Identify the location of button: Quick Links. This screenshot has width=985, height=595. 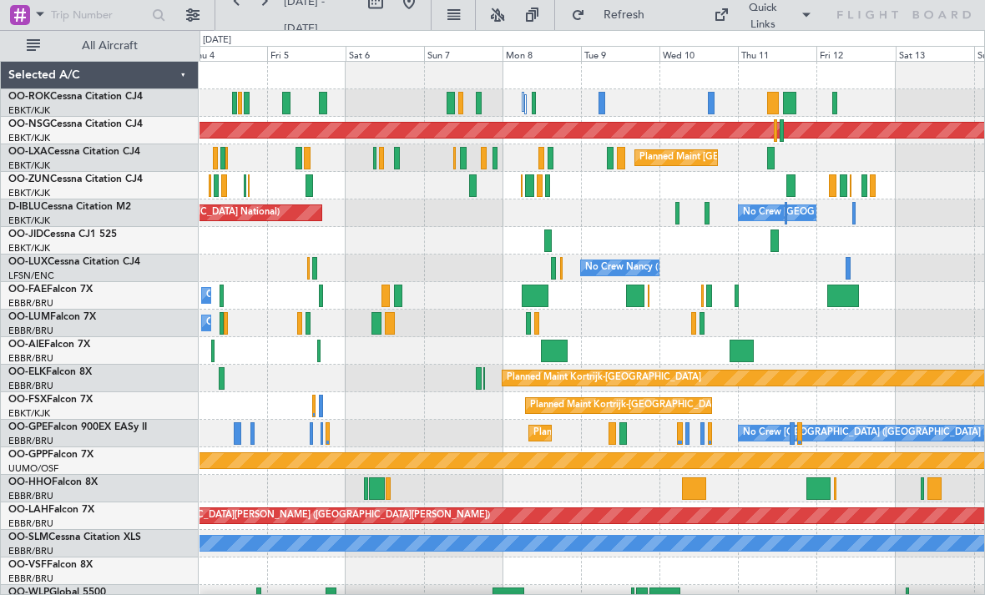
(763, 15).